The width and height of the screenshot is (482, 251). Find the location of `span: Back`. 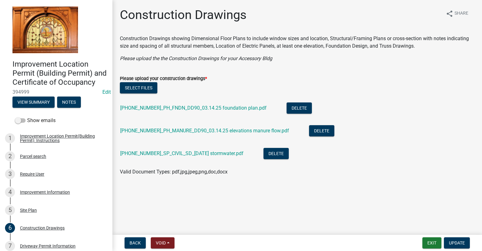

span: Back is located at coordinates (135, 243).